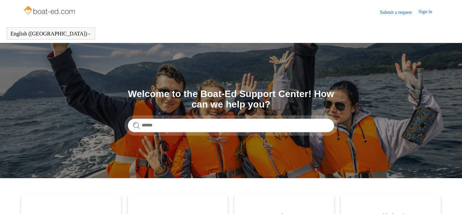 This screenshot has height=214, width=462. Describe the element at coordinates (231, 99) in the screenshot. I see `h1: Welcome to the Boat-Ed Support Center! How can we help you?` at that location.